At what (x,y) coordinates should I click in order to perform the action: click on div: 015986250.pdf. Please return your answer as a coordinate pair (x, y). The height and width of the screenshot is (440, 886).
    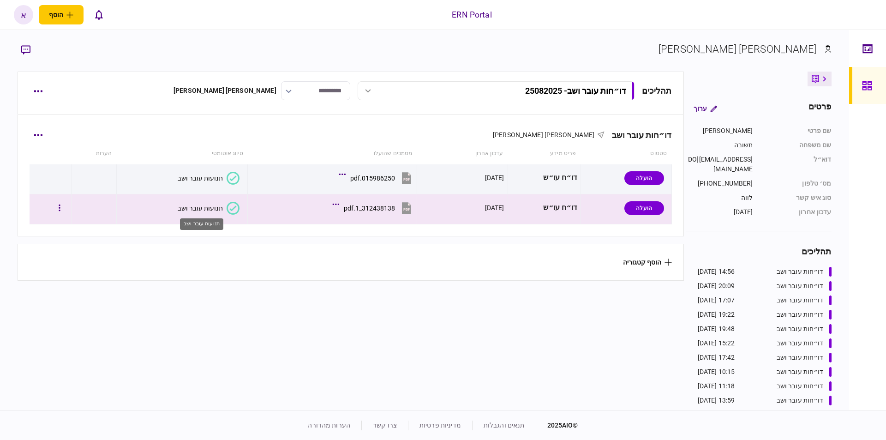
    Looking at the image, I should click on (372, 178).